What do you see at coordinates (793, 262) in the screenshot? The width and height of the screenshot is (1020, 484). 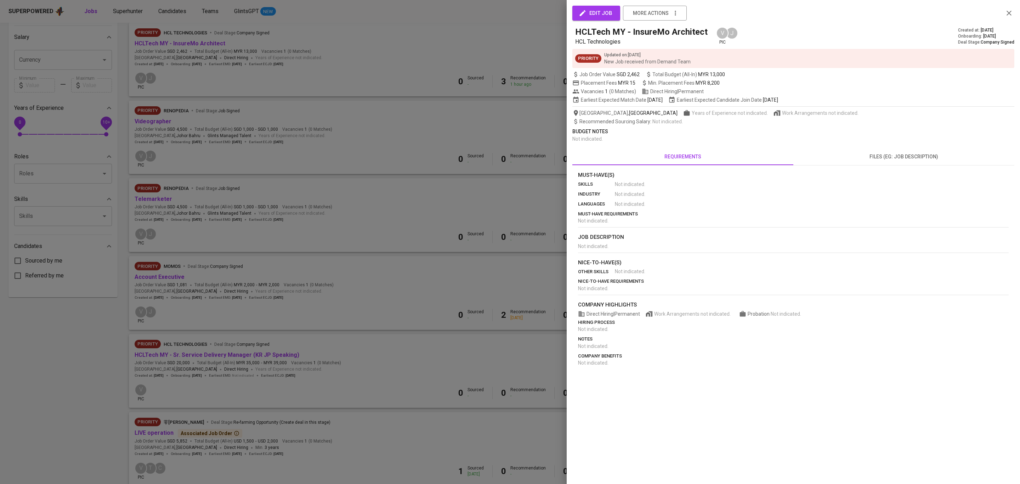 I see `p: nice-to-have(s)` at bounding box center [793, 262].